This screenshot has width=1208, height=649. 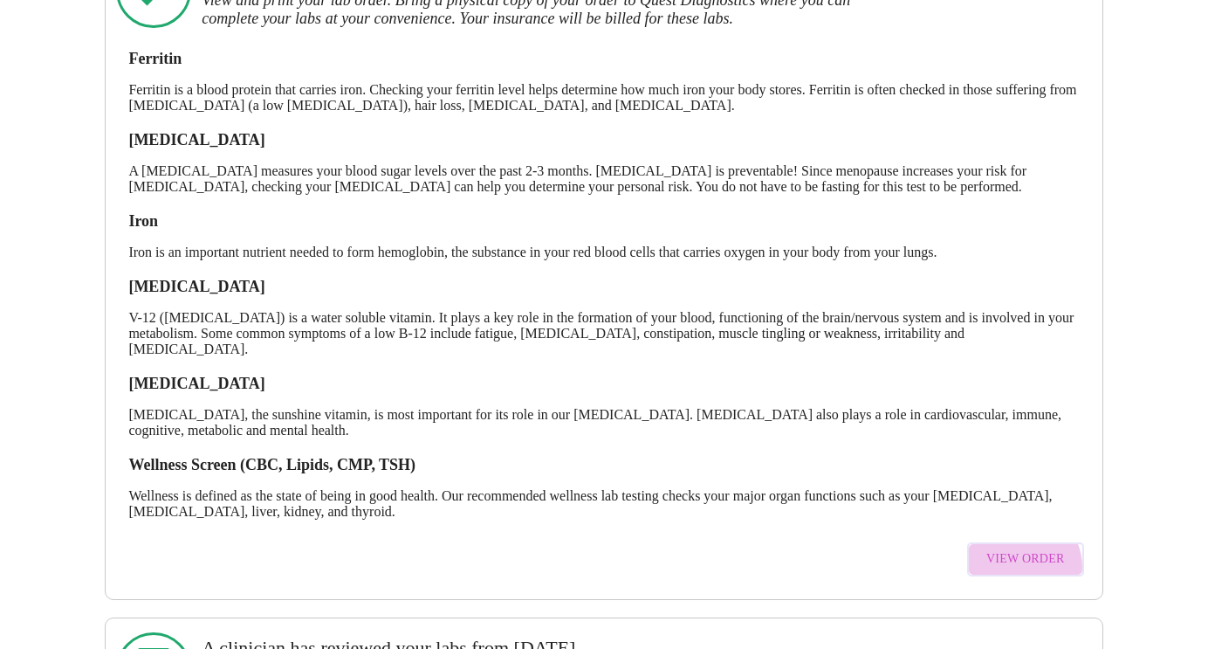 I want to click on h3: Wellness Screen (CBC, Lipids, CMP, TSH), so click(x=603, y=464).